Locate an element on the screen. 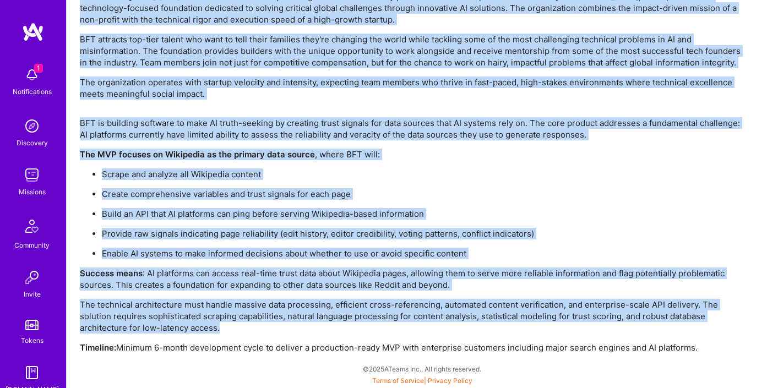 The image size is (778, 388). div: © 2025 ATeams Inc., All rights reserved. is located at coordinates (422, 369).